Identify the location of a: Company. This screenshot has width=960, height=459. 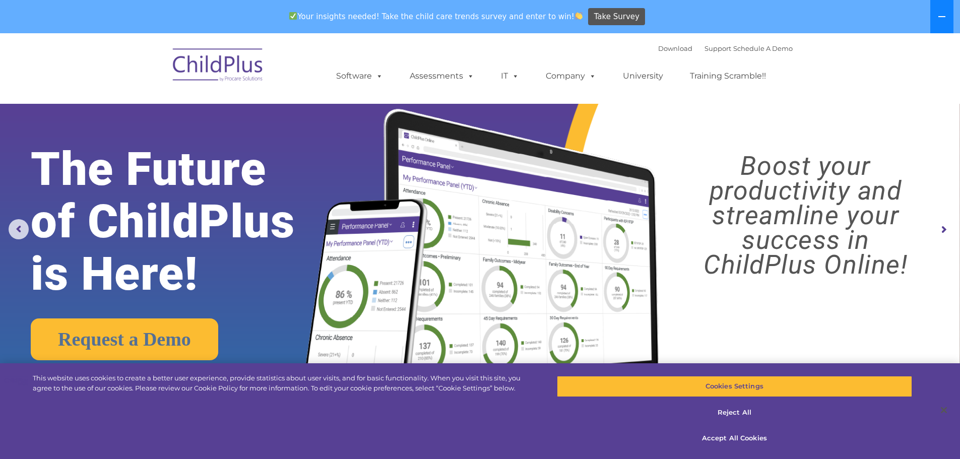
(571, 76).